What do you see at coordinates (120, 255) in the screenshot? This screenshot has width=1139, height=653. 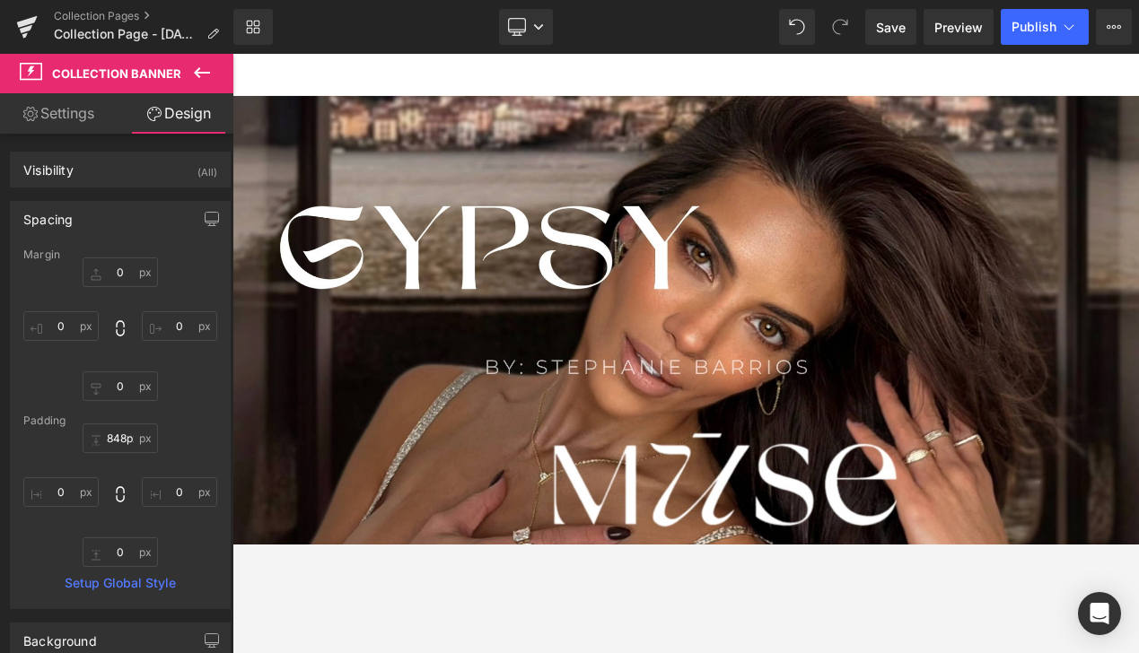 I see `div: Margin` at bounding box center [120, 255].